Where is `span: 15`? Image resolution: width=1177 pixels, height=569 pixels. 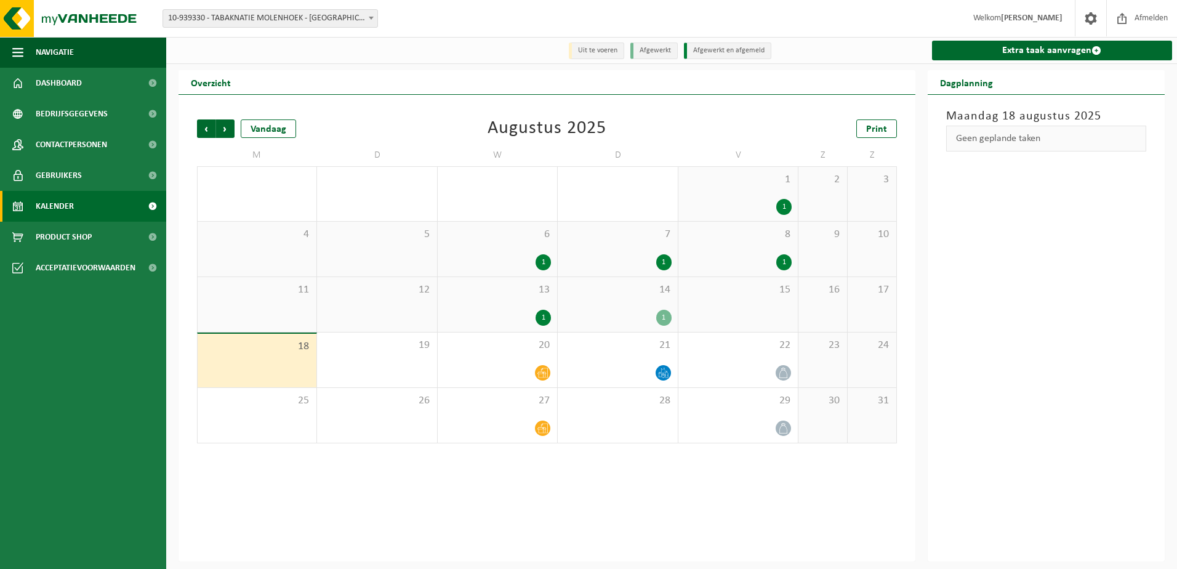 span: 15 is located at coordinates (738, 290).